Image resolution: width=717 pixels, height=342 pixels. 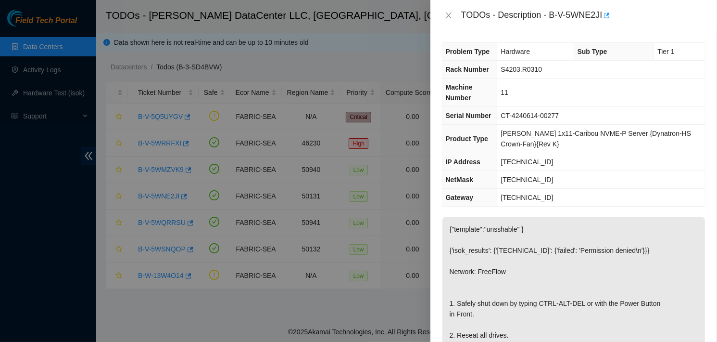 What do you see at coordinates (459, 92) in the screenshot?
I see `span: Machine Number` at bounding box center [459, 92].